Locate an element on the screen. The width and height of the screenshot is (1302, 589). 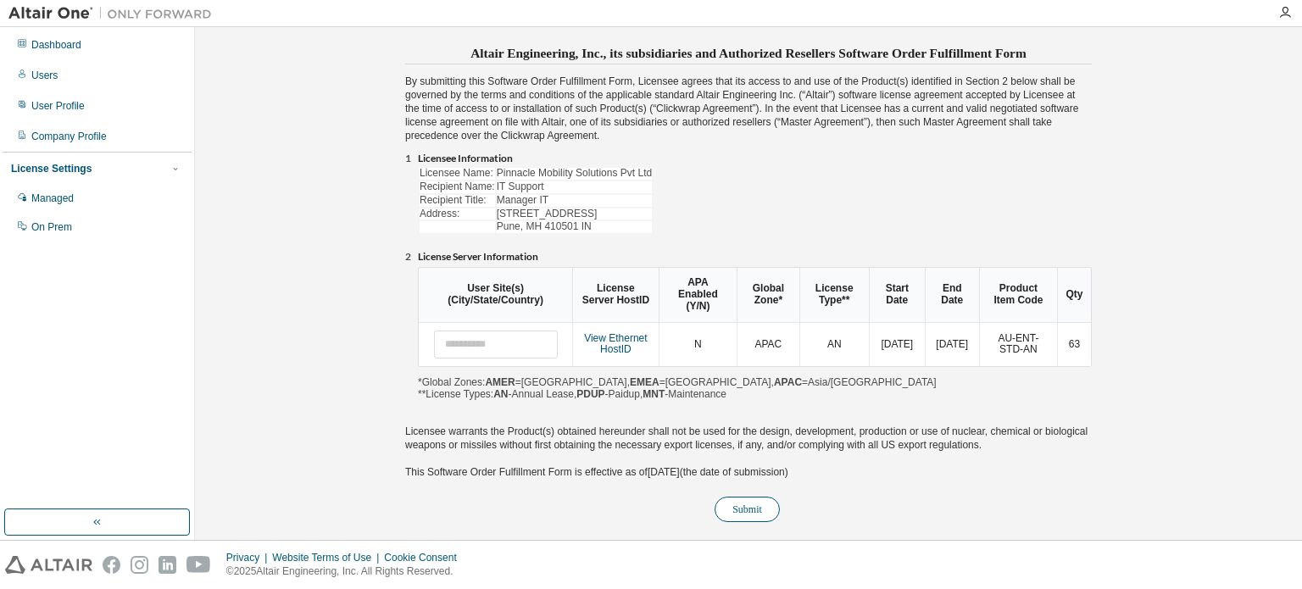
div: Privacy is located at coordinates (249, 558).